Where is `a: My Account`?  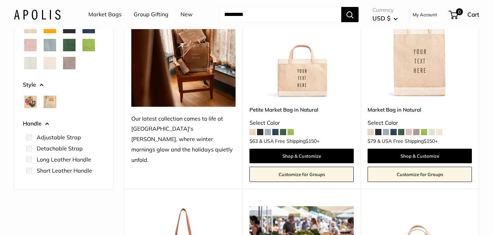 a: My Account is located at coordinates (425, 15).